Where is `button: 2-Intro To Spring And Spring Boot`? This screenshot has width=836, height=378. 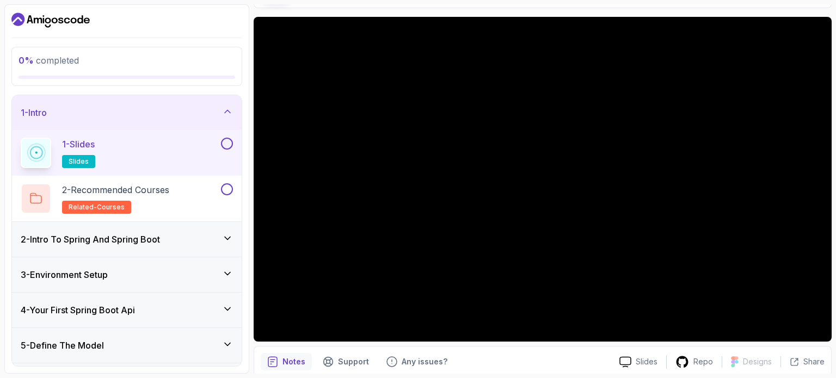
button: 2-Intro To Spring And Spring Boot is located at coordinates (127, 240).